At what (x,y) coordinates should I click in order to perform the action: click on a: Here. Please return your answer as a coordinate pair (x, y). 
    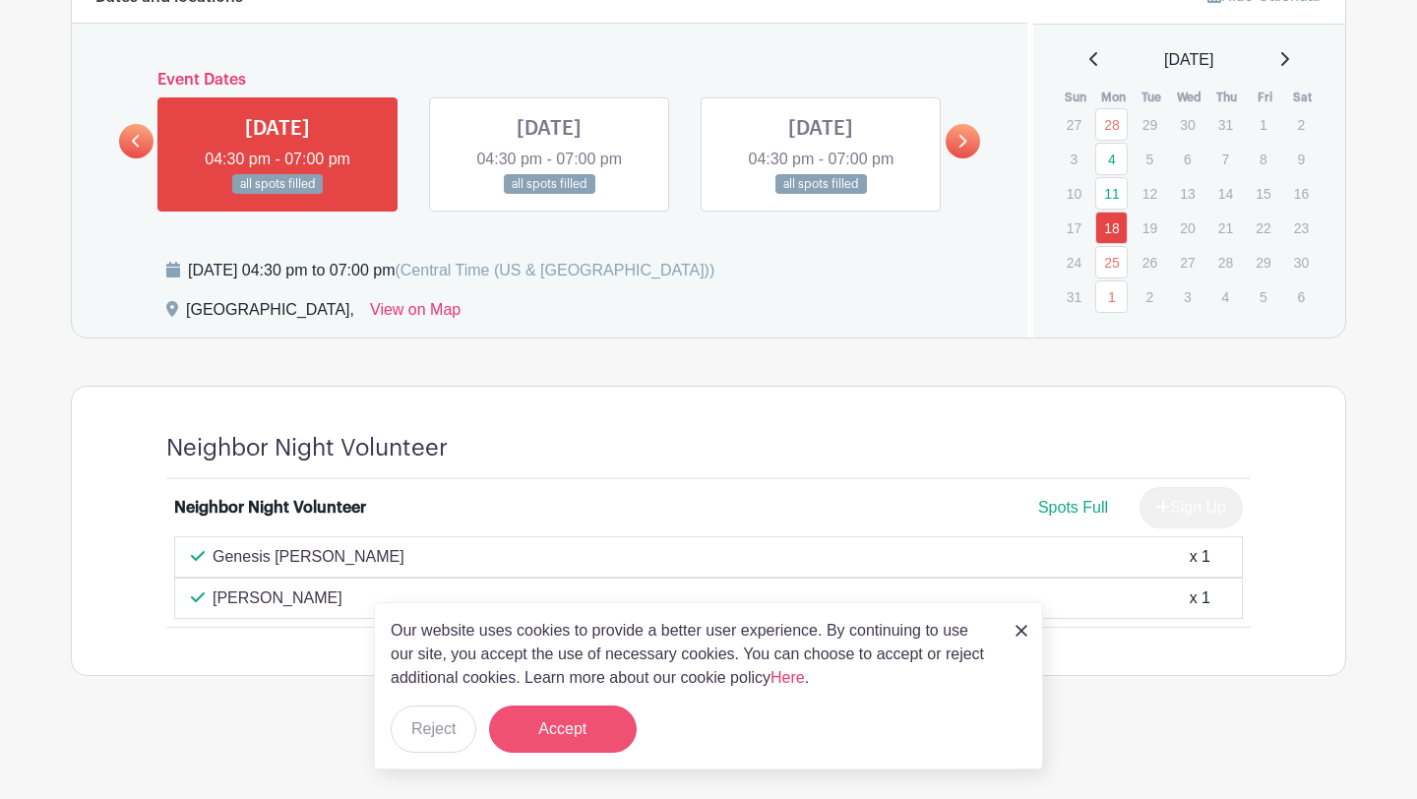
    Looking at the image, I should click on (787, 677).